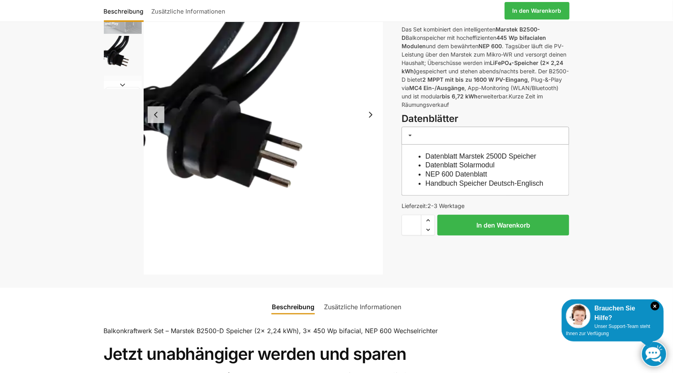 The height and width of the screenshot is (373, 673). What do you see at coordinates (337, 354) in the screenshot?
I see `h1: Jetzt unabhängiger werden und sparen` at bounding box center [337, 354].